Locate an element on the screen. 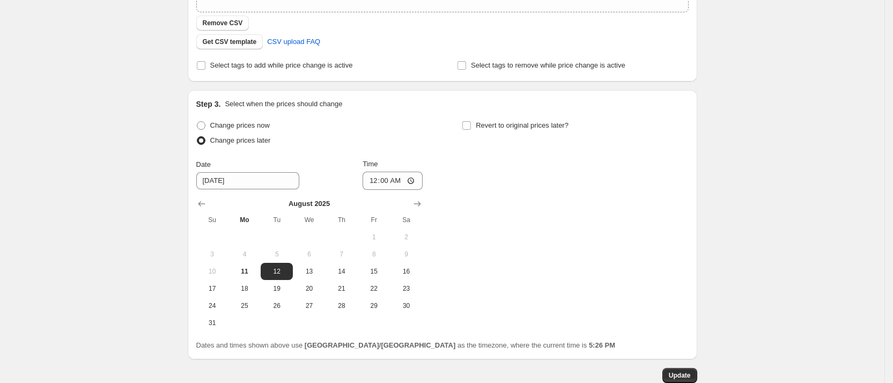  span: 16 is located at coordinates (406, 271).